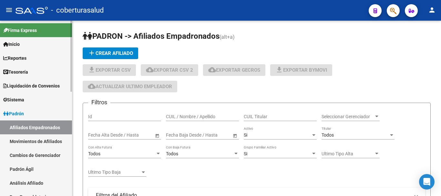  What do you see at coordinates (14, 100) in the screenshot?
I see `span: Sistema` at bounding box center [14, 100].